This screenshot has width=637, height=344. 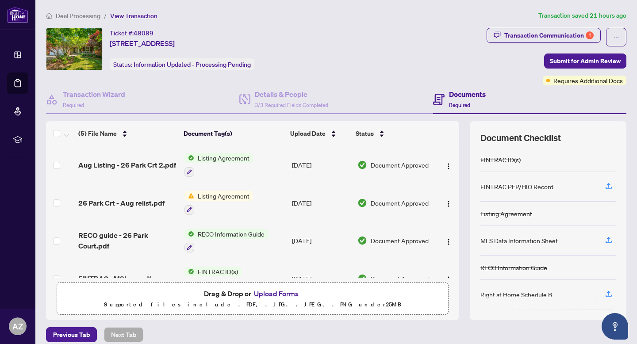 What do you see at coordinates (253, 299) in the screenshot?
I see `span: Drag & Drop orUpload FormsSupported files include .PDF, .JPG, .JPEG, .PNG under25MB` at bounding box center [253, 299].